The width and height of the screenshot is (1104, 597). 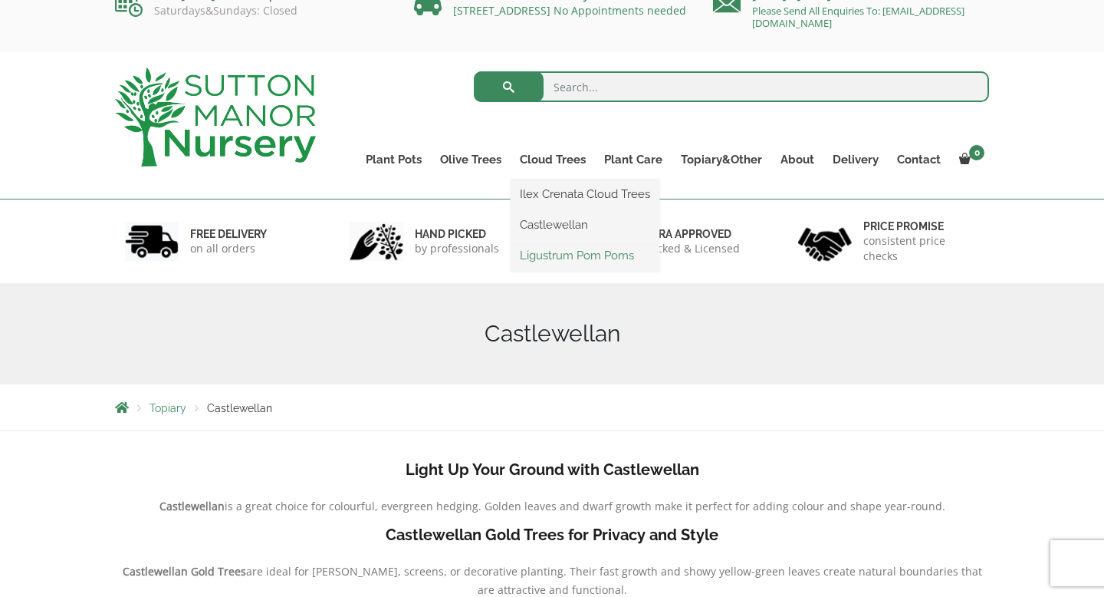 I want to click on p: Saturdays&Sundays: Closed, so click(x=253, y=11).